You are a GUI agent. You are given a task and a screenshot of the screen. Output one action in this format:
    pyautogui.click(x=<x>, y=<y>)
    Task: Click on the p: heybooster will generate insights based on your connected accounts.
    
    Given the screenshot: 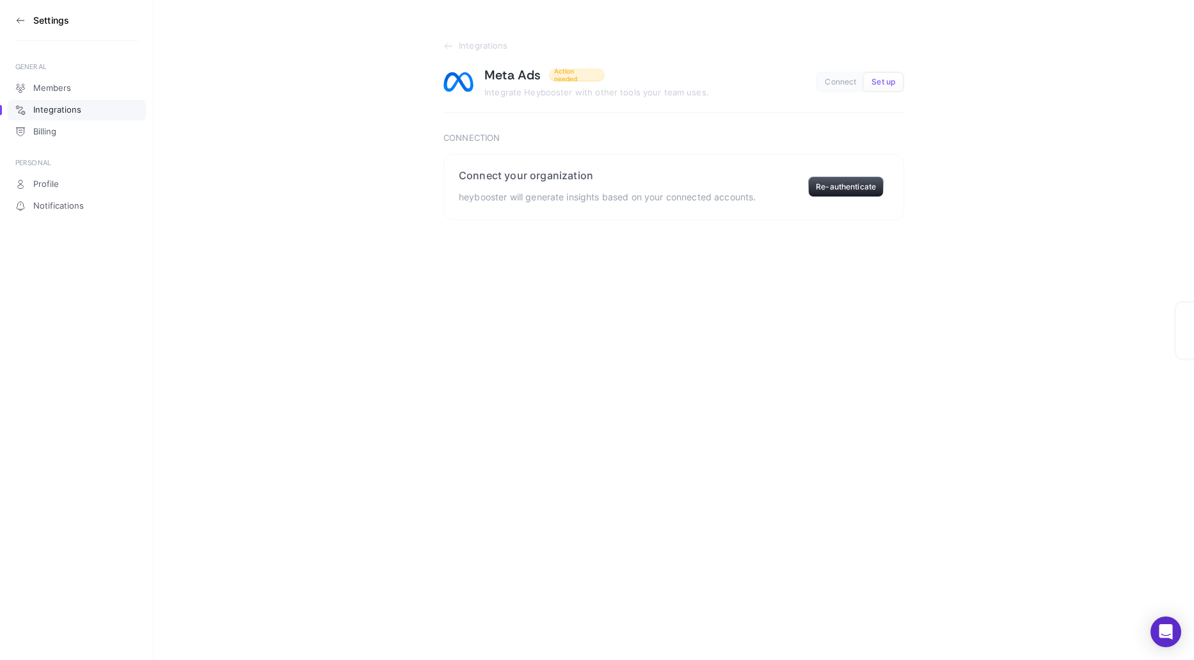 What is the action you would take?
    pyautogui.click(x=607, y=197)
    